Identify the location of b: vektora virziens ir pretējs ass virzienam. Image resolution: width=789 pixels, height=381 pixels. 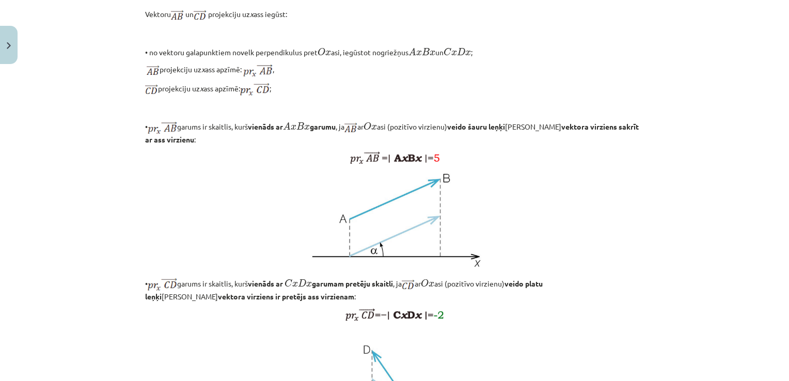
(286, 296).